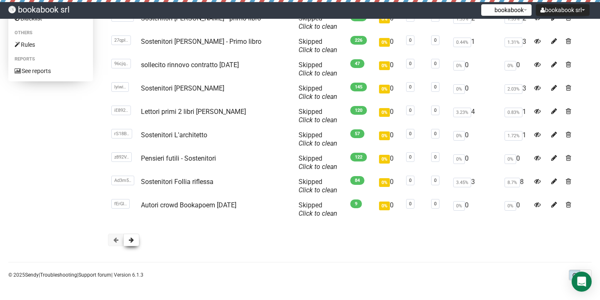 Image resolution: width=600 pixels, height=300 pixels. Describe the element at coordinates (177, 181) in the screenshot. I see `a: Sostenitori Follia riflessa` at that location.